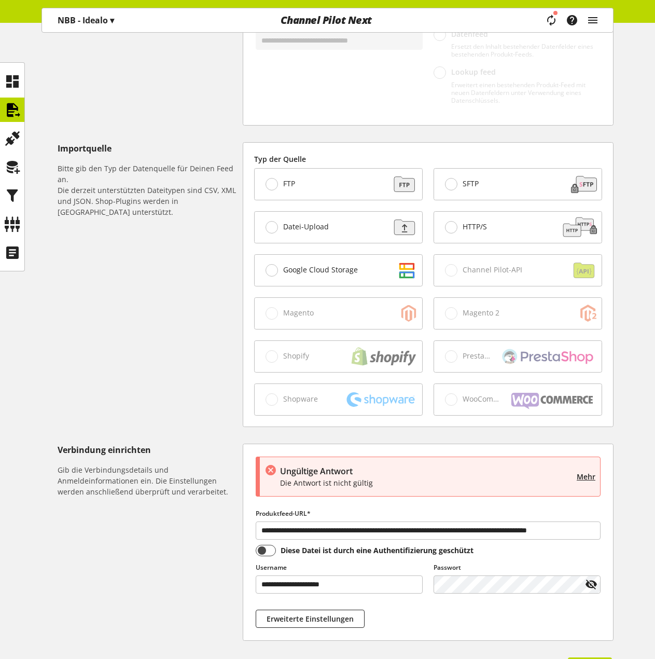 The image size is (655, 659). Describe the element at coordinates (586, 476) in the screenshot. I see `button: Mehr` at that location.